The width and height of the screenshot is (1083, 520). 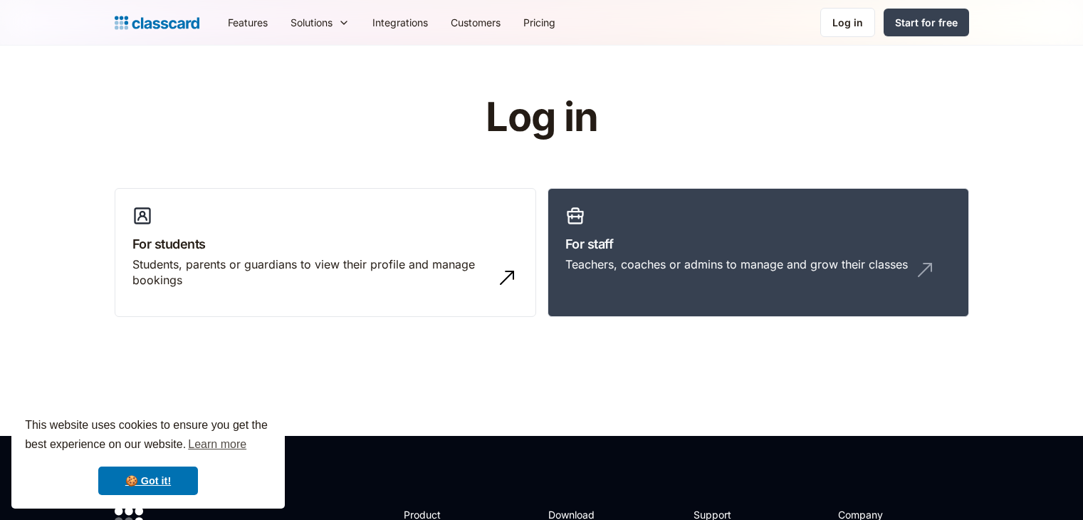 What do you see at coordinates (476, 22) in the screenshot?
I see `a: Customers` at bounding box center [476, 22].